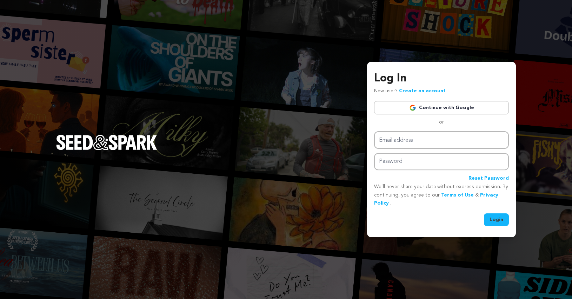 Image resolution: width=572 pixels, height=299 pixels. I want to click on span: or, so click(441, 122).